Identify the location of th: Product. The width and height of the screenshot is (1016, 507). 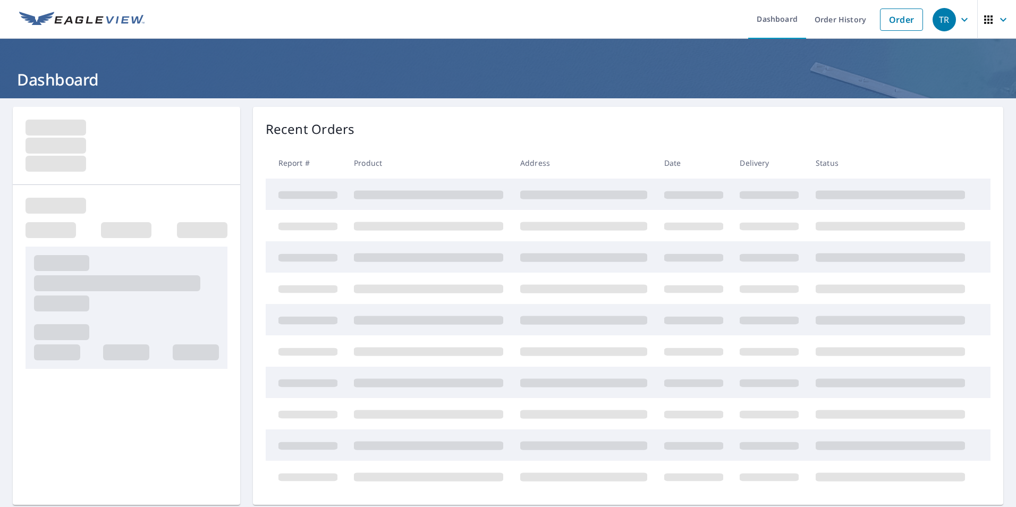
(428, 163).